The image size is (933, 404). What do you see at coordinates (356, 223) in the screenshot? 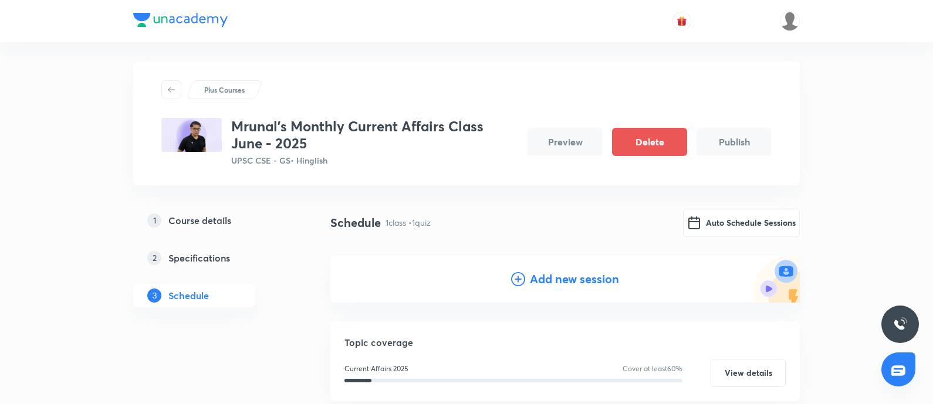
I see `h4: Schedule` at bounding box center [356, 223].